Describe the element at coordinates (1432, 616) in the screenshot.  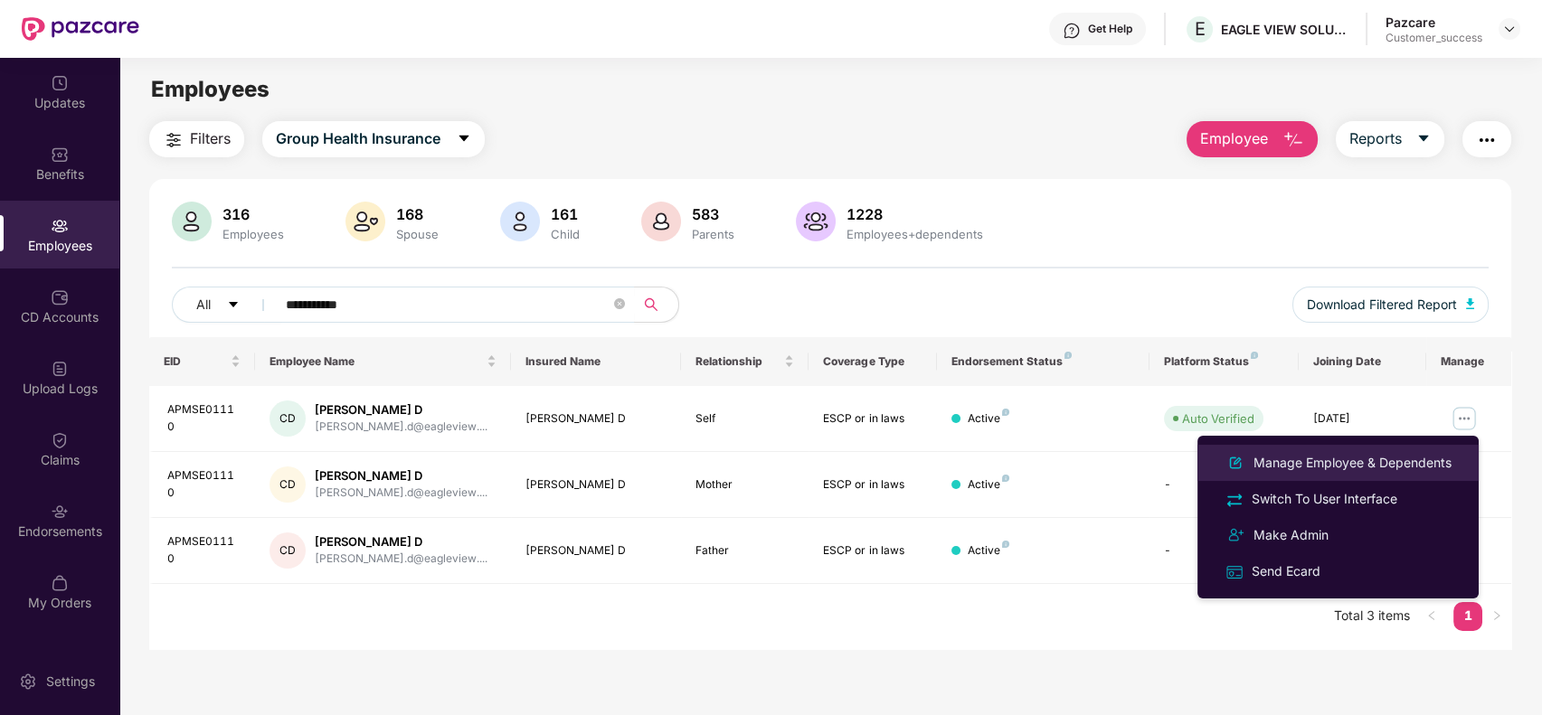
I see `span: left` at that location.